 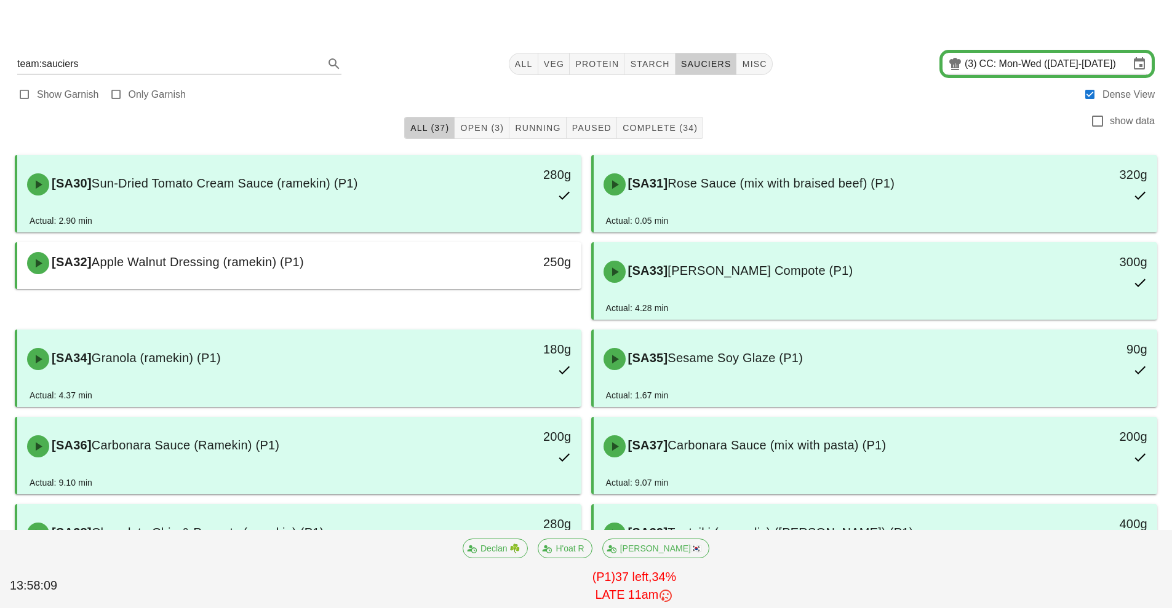 What do you see at coordinates (197, 262) in the screenshot?
I see `span: Apple Walnut Dressing (ramekin) (P1)` at bounding box center [197, 262].